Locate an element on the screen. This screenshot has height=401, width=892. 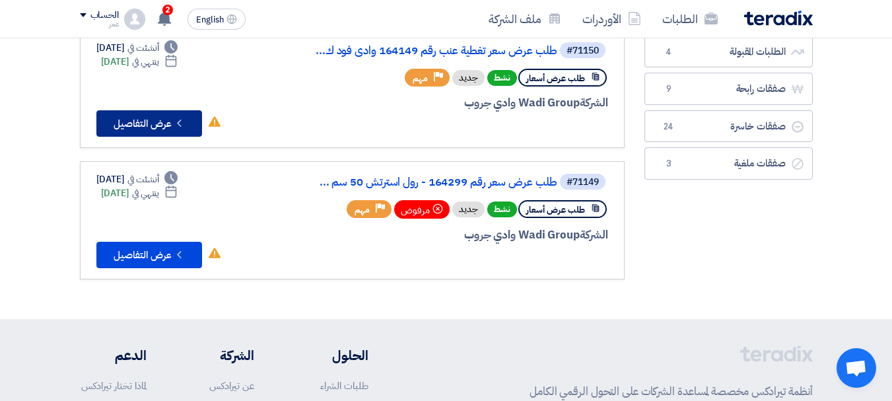
li: الحلول is located at coordinates (331, 355).